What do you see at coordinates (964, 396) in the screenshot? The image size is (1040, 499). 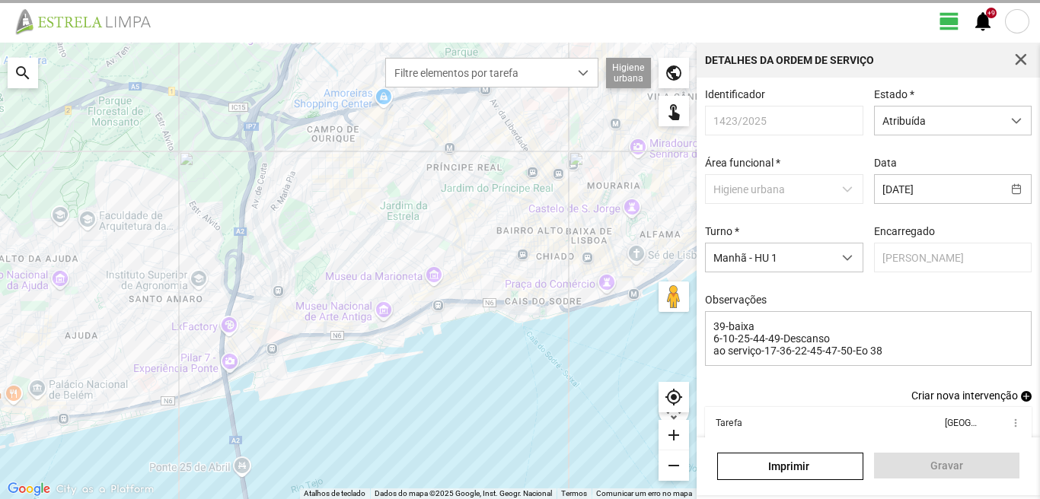 I see `span: Criar nova intervenção` at bounding box center [964, 396].